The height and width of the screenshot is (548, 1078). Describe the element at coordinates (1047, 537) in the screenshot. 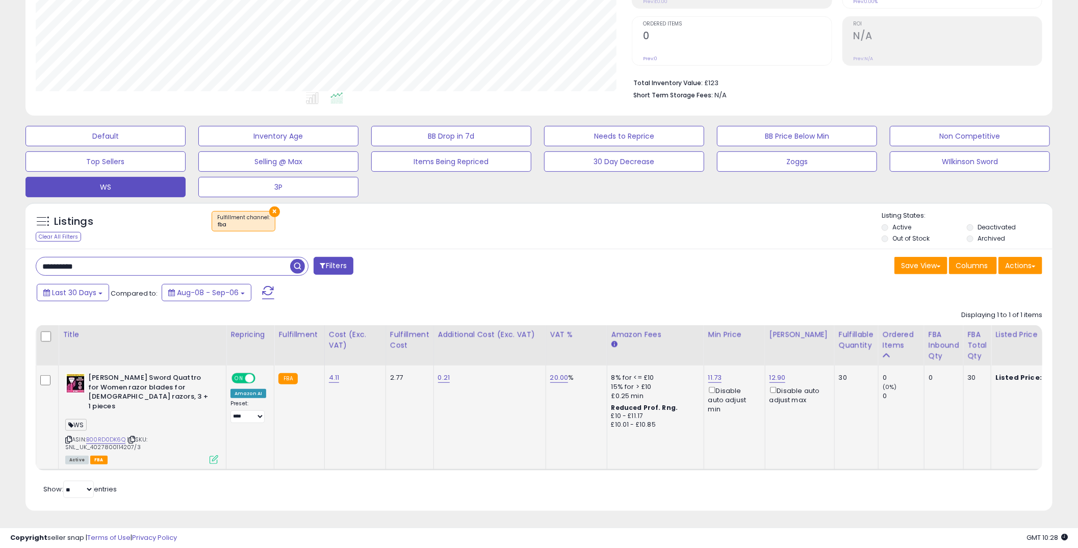

I see `span: 2025-10-7 10:28 GMT` at that location.